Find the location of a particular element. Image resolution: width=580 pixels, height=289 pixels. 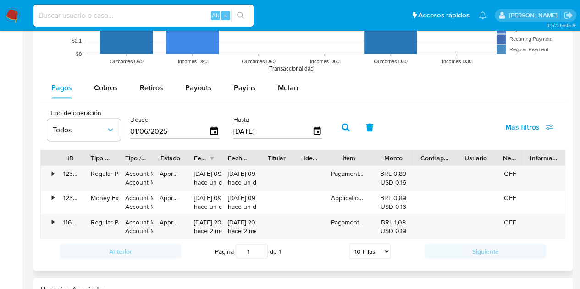

span: Alt is located at coordinates (215, 15).